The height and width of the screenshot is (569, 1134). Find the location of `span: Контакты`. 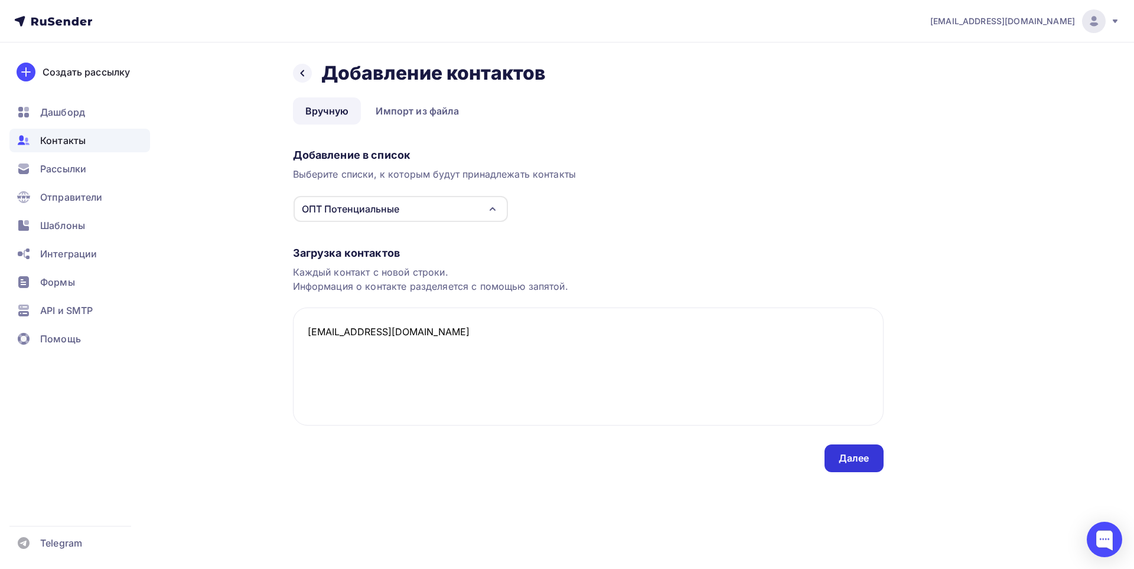

span: Контакты is located at coordinates (63, 141).